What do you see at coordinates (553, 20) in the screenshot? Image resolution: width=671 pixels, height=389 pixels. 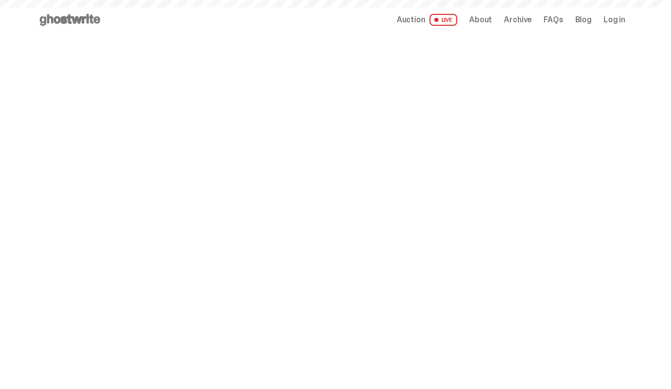 I see `a: FAQs` at bounding box center [553, 20].